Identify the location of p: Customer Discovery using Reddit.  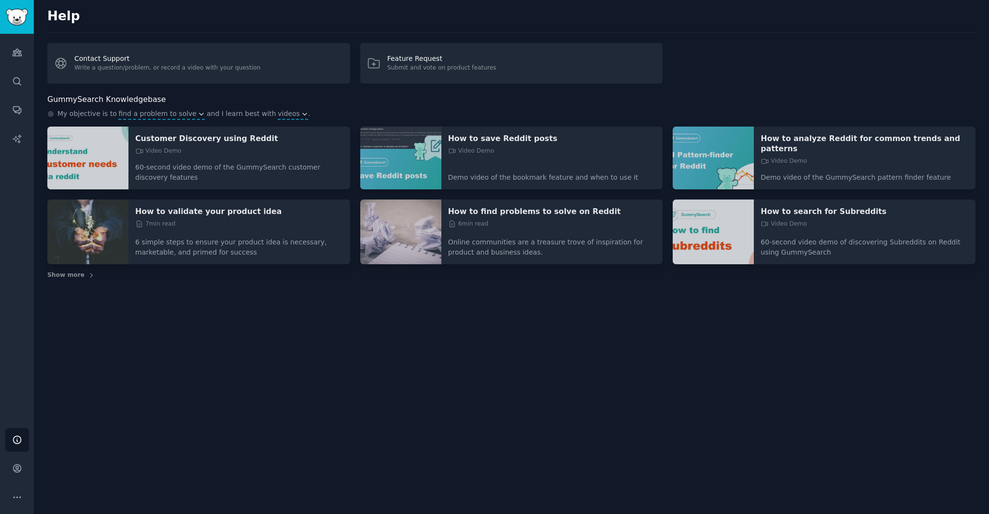
(239, 138).